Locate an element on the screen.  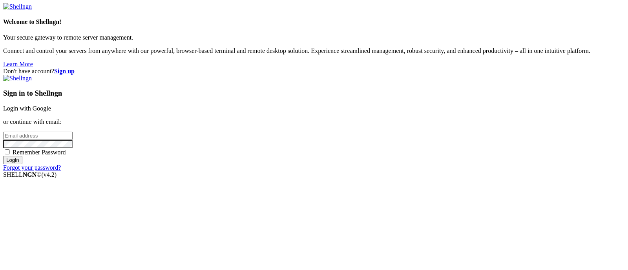
span: SHELL © is located at coordinates (30, 175).